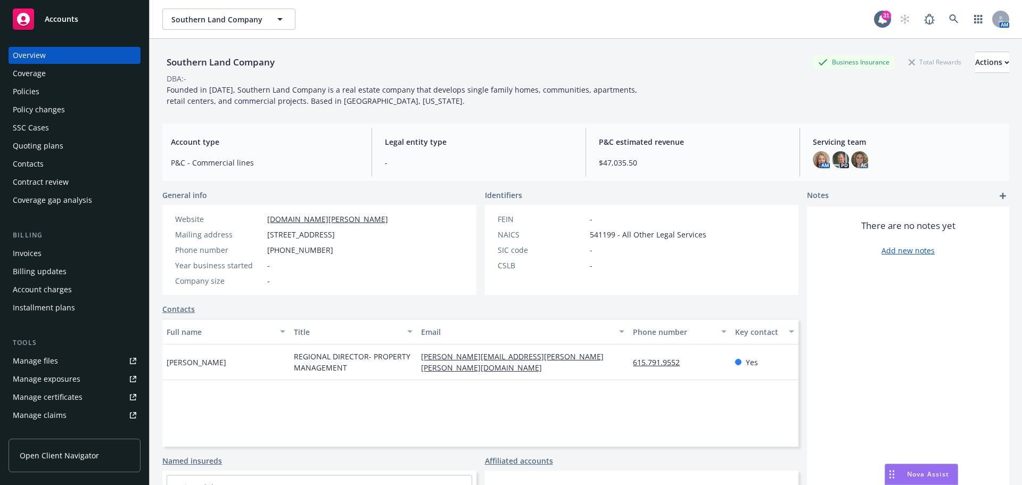 This screenshot has width=1022, height=485. What do you see at coordinates (519, 460) in the screenshot?
I see `a: Affiliated accounts` at bounding box center [519, 460].